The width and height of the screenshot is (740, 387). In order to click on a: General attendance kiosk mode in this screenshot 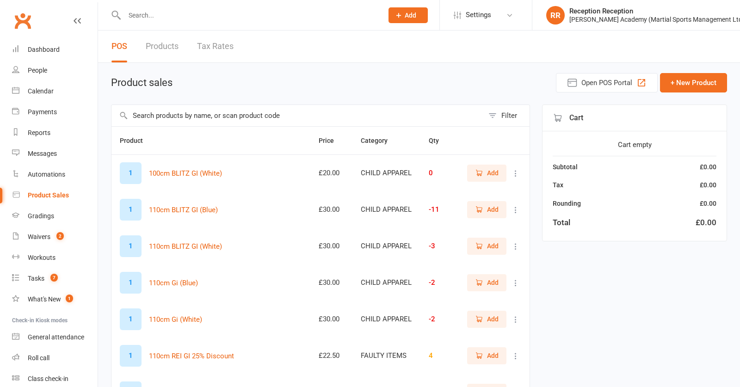, I will do `click(55, 337)`.